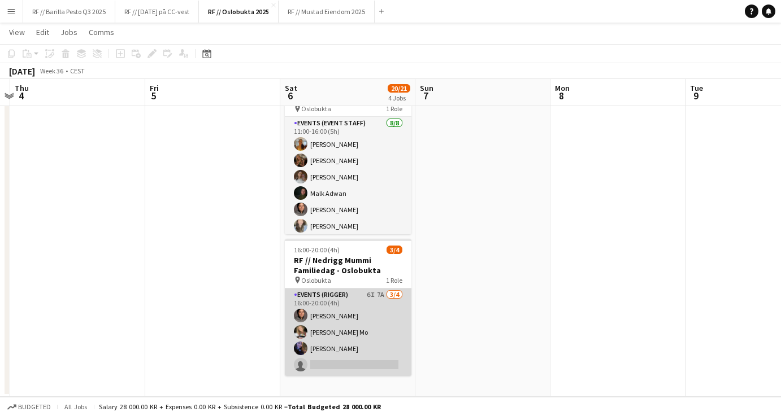 The width and height of the screenshot is (781, 416). What do you see at coordinates (348, 307) in the screenshot?
I see `div: 16:00-20:00 (4h)3/4RF // Nedrigg Mummi Familiedag - Oslobukta Oslobukta1 RoleEvents (Rigger)6I7A3...` at bounding box center [348, 307].